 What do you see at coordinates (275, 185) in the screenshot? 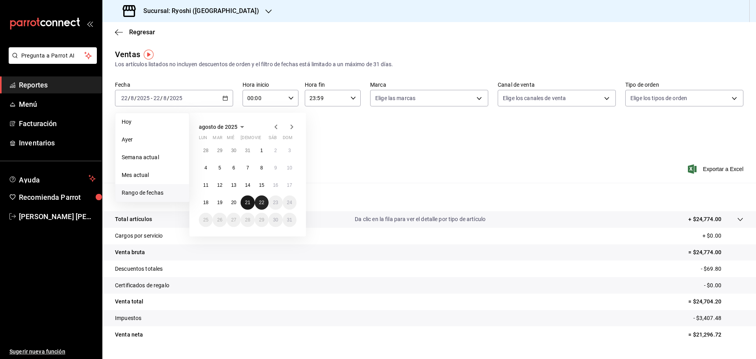
I see `abbr: 16 de agosto de 2025` at bounding box center [275, 185].